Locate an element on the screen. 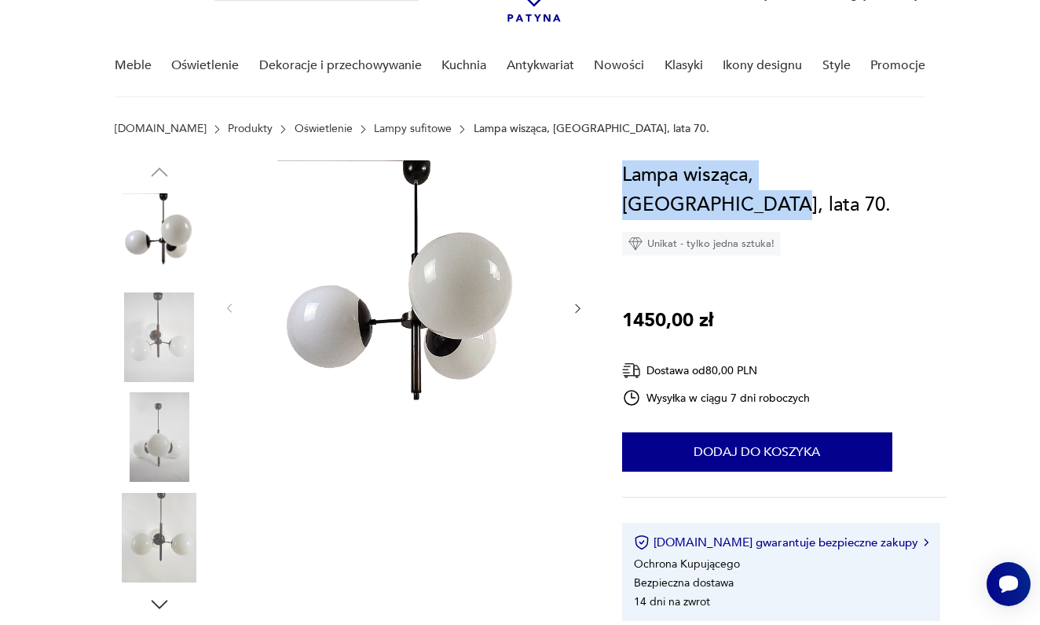 This screenshot has height=625, width=1040. p: 1450,00 zł is located at coordinates (668, 321).